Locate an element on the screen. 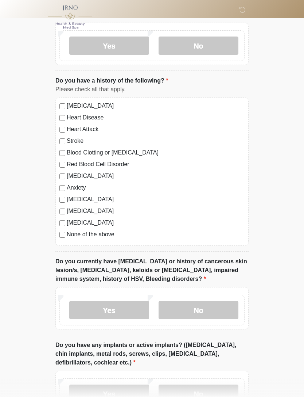 This screenshot has height=397, width=304. img: JRNO Med Spa Logo is located at coordinates (70, 17).